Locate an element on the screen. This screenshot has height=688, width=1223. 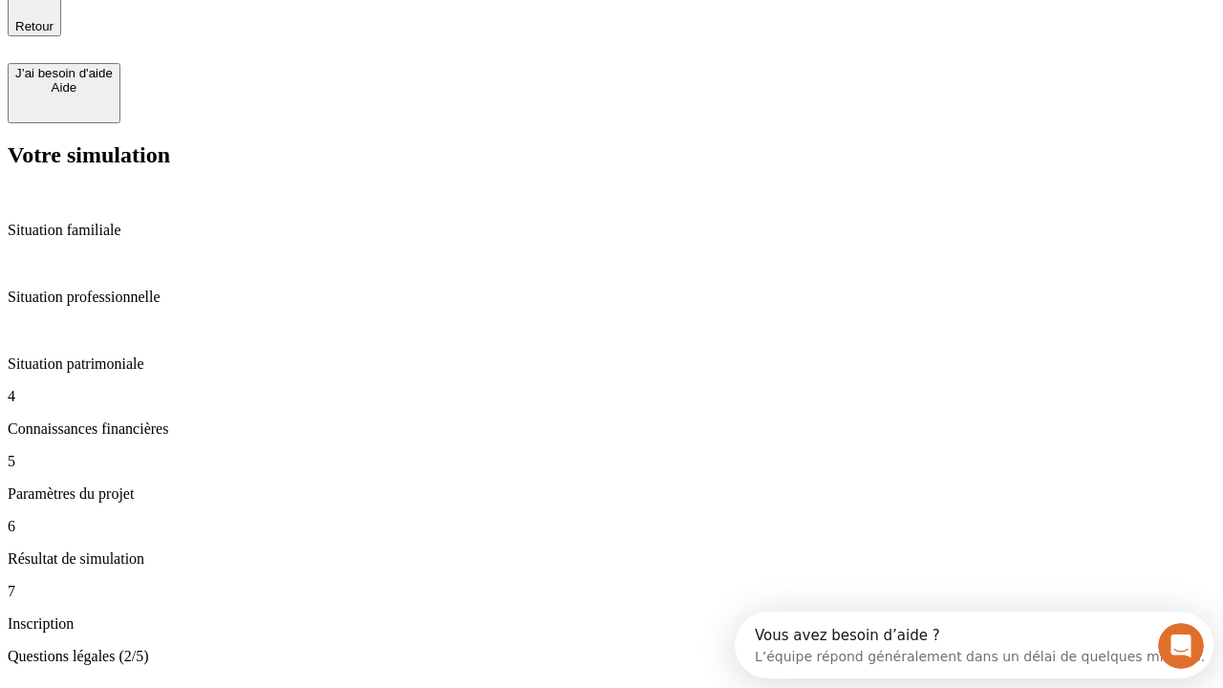
p: Connaissances financières is located at coordinates (611, 429).